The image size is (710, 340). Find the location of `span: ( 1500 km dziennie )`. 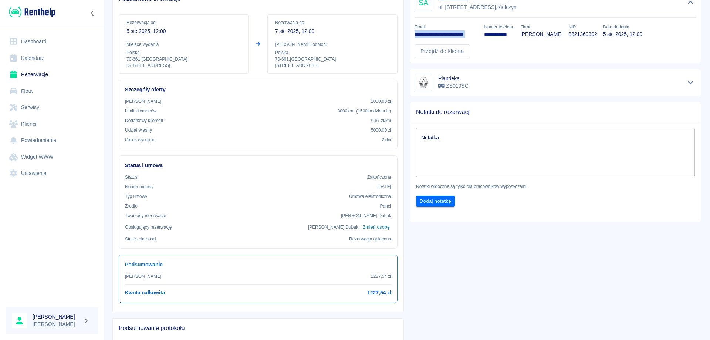

span: ( 1500 km dziennie ) is located at coordinates (374, 111).